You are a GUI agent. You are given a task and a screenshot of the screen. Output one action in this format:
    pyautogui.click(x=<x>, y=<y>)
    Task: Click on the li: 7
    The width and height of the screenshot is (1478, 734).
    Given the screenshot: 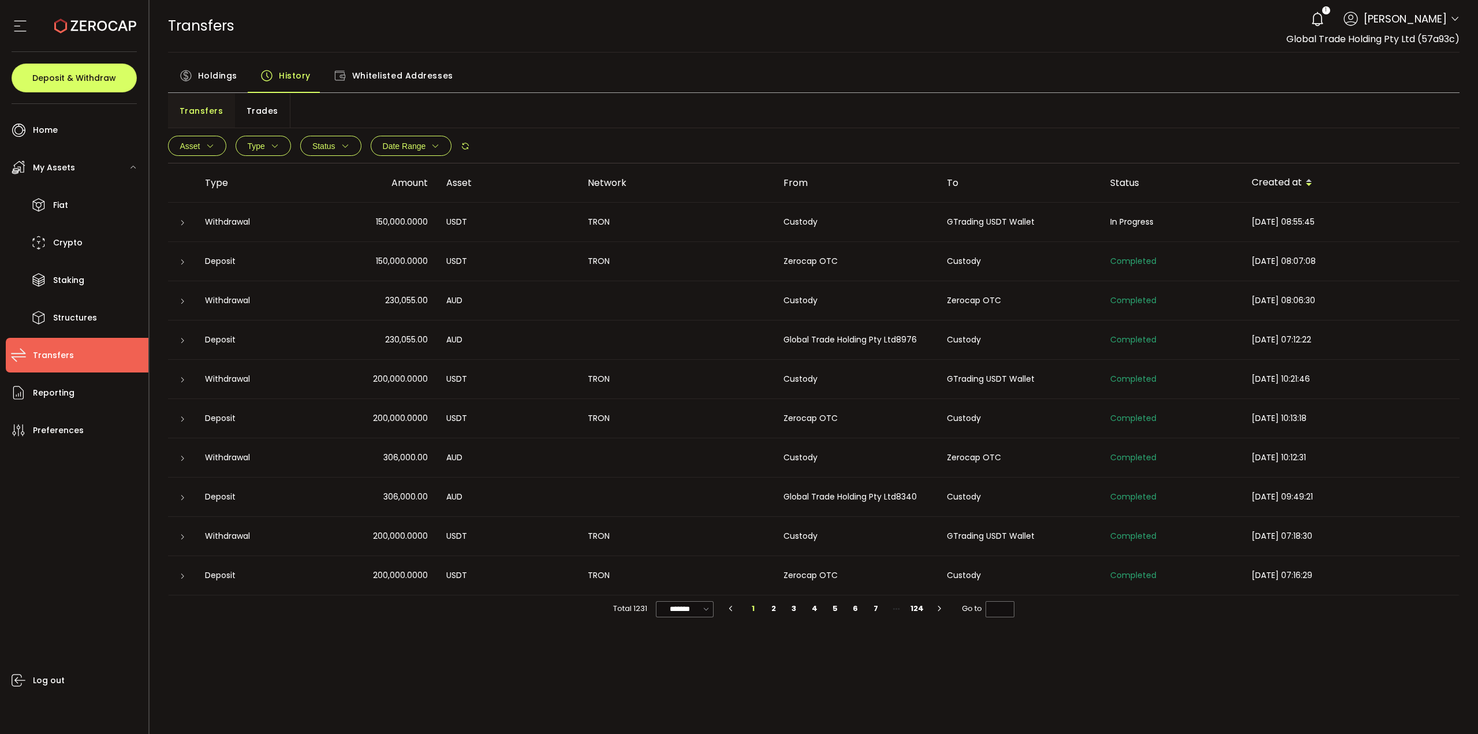 What is the action you would take?
    pyautogui.click(x=877, y=609)
    